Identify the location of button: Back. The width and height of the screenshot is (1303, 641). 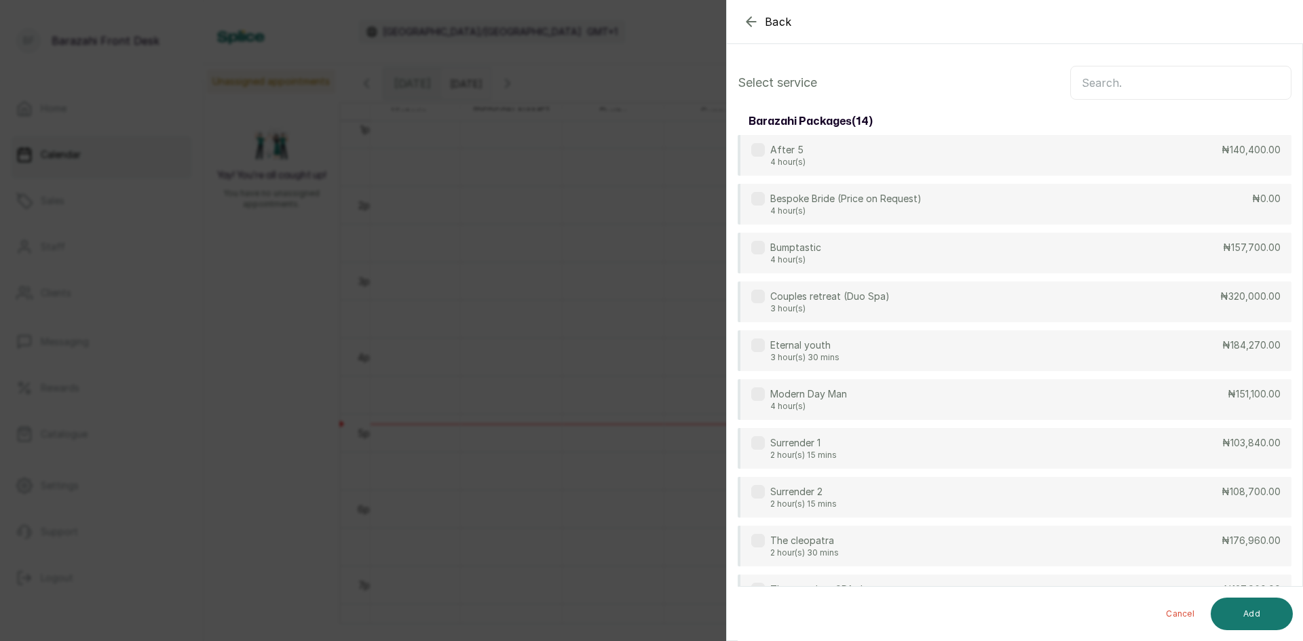
(767, 22).